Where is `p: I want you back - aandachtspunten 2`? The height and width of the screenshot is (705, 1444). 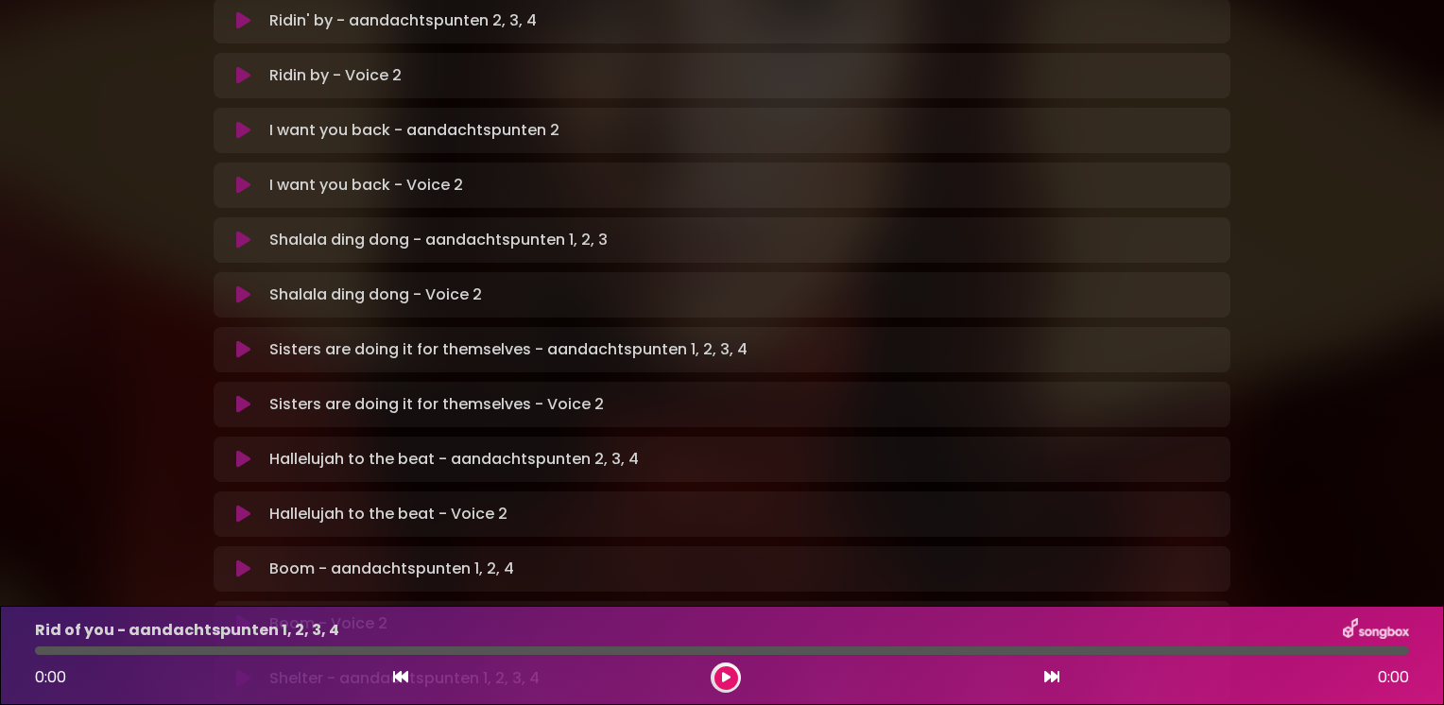 p: I want you back - aandachtspunten 2 is located at coordinates (414, 130).